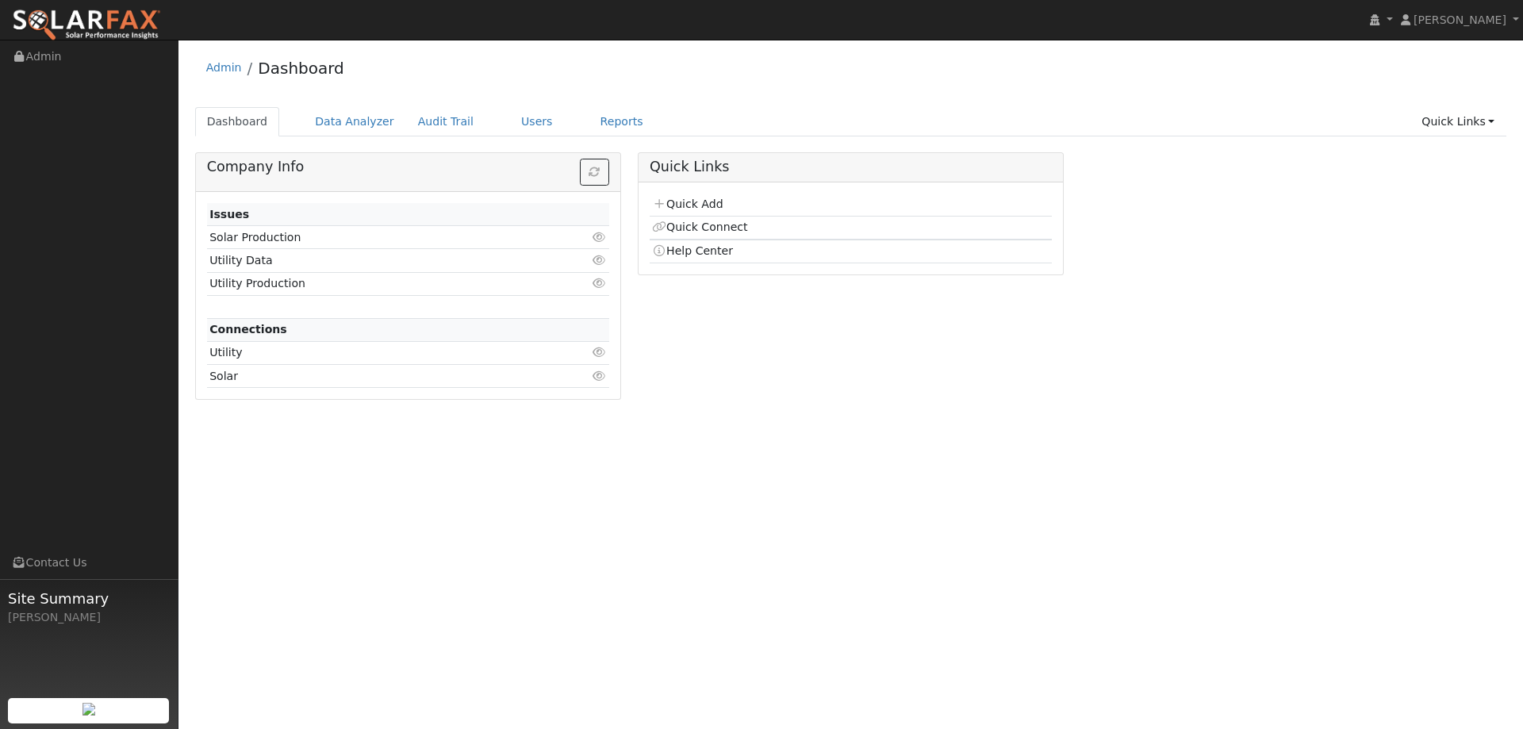 The image size is (1523, 729). What do you see at coordinates (375, 376) in the screenshot?
I see `td: Solar` at bounding box center [375, 376].